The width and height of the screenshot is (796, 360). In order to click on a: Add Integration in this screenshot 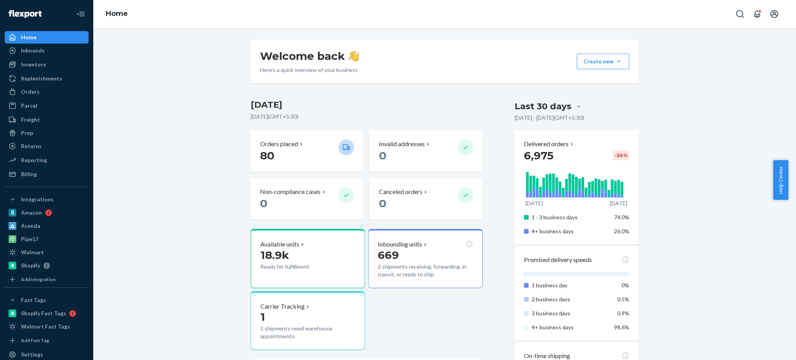, I will do `click(47, 279)`.